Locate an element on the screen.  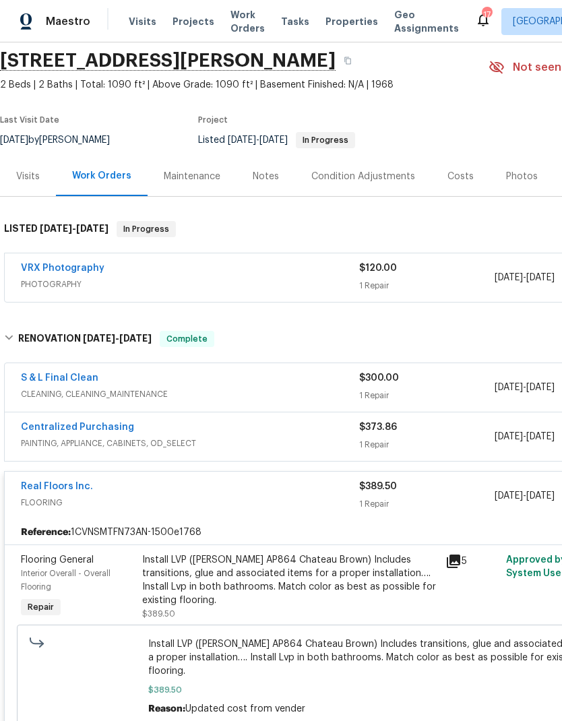
div: Maintenance is located at coordinates (192, 176).